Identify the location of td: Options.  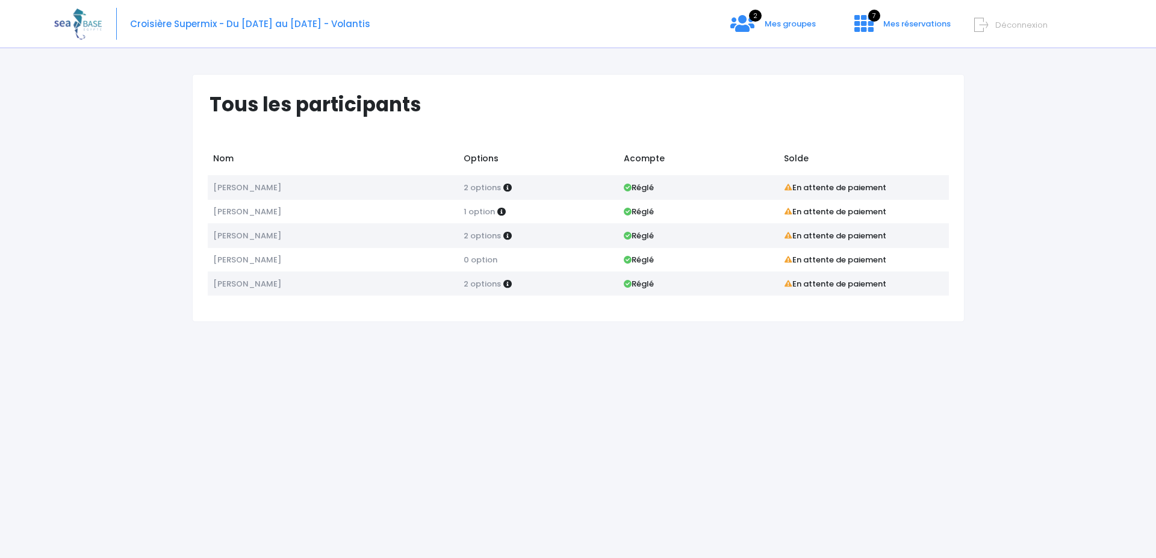
(538, 161).